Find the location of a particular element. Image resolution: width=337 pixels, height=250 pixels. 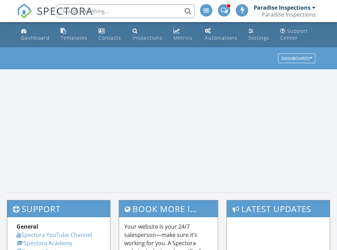

a: Settings is located at coordinates (259, 34).